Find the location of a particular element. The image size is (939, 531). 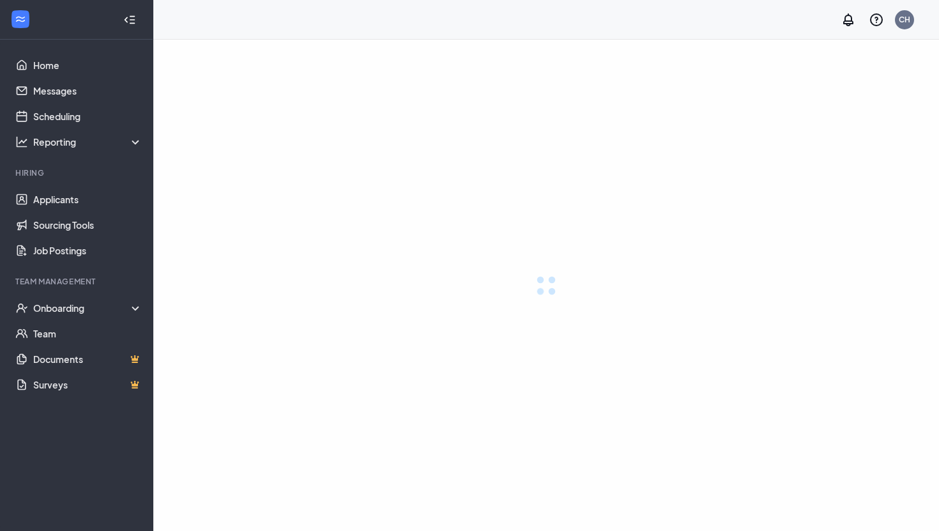

svg: Analysis is located at coordinates (22, 142).